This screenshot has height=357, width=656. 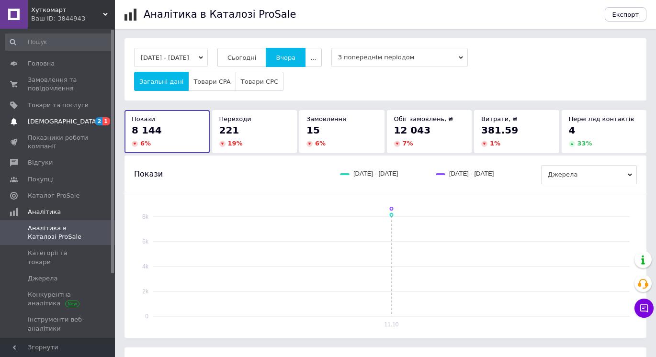 What do you see at coordinates (242, 57) in the screenshot?
I see `button: Сьогодні` at bounding box center [242, 57].